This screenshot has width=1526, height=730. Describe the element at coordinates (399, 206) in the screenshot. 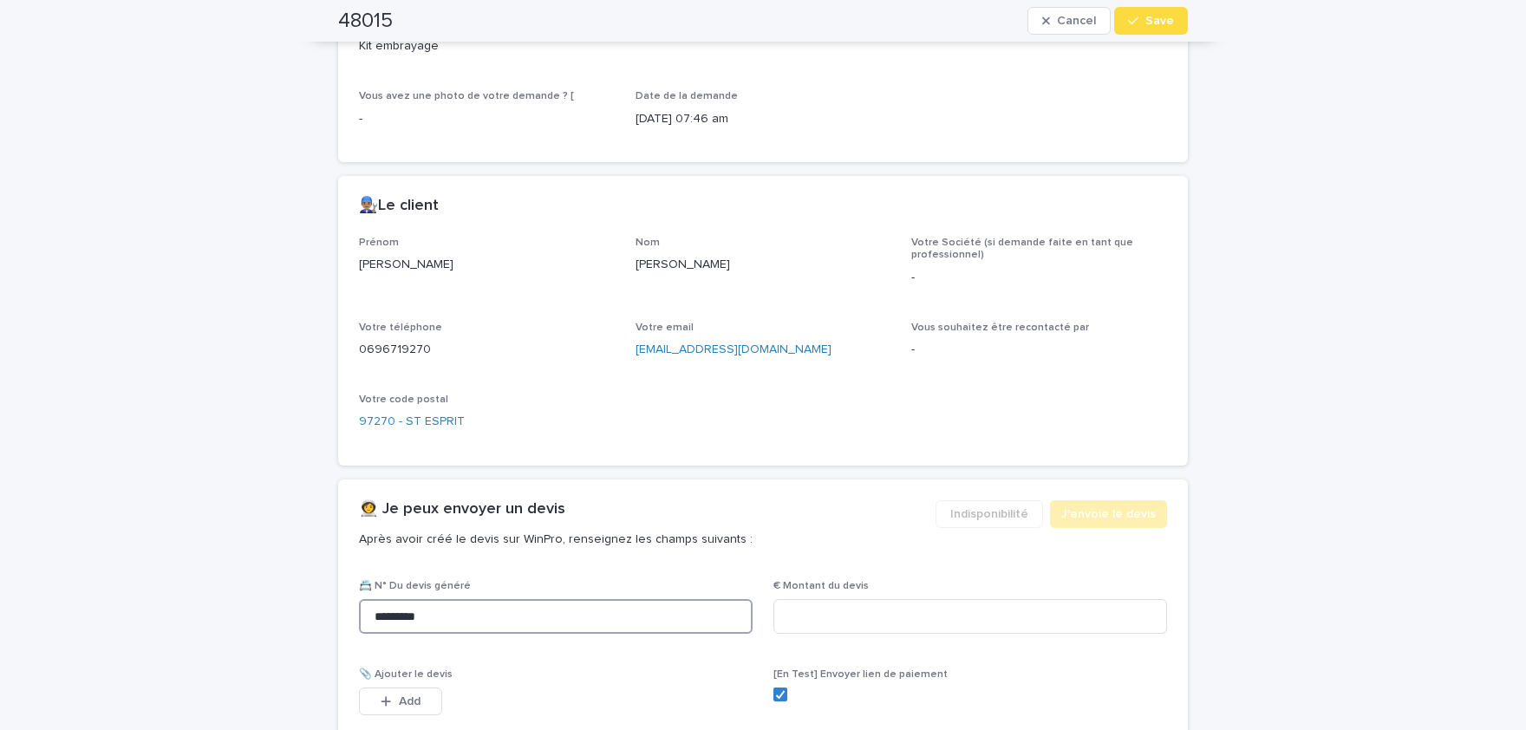

I see `h2: 👨🏽‍🔧Le client` at that location.